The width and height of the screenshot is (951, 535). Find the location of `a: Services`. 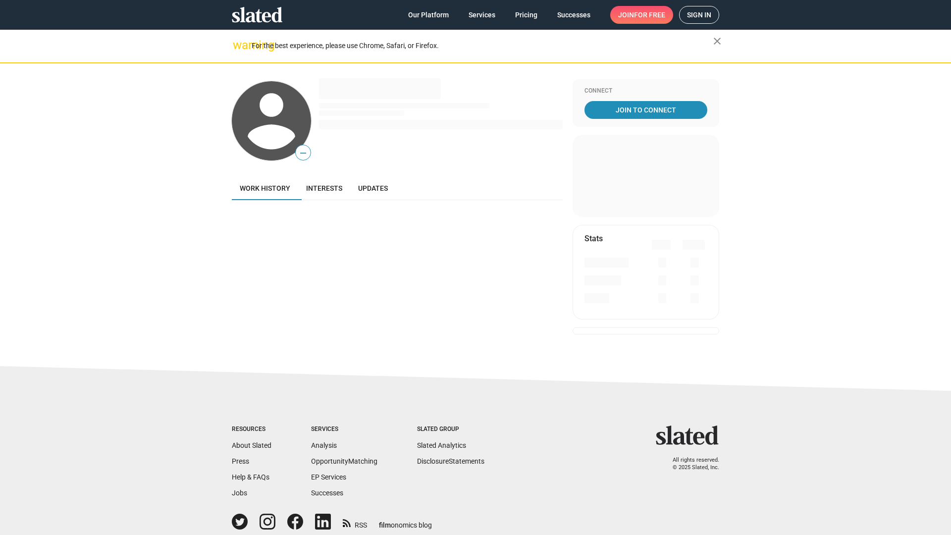

a: Services is located at coordinates (482, 15).